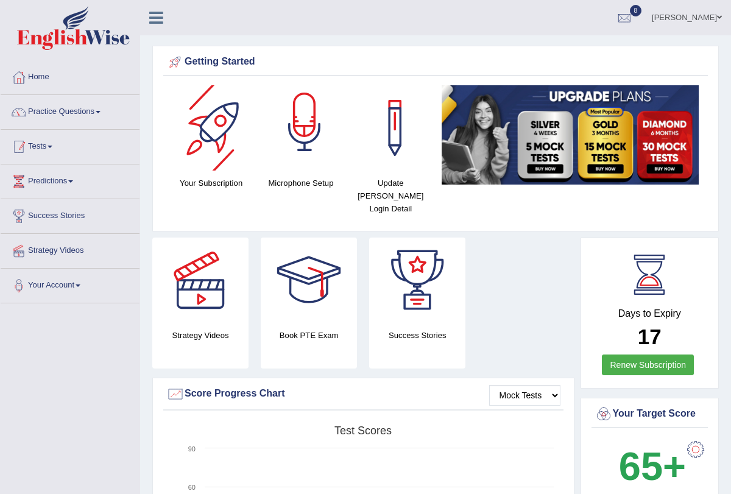 The height and width of the screenshot is (494, 731). I want to click on h4: Microphone Setup, so click(301, 183).